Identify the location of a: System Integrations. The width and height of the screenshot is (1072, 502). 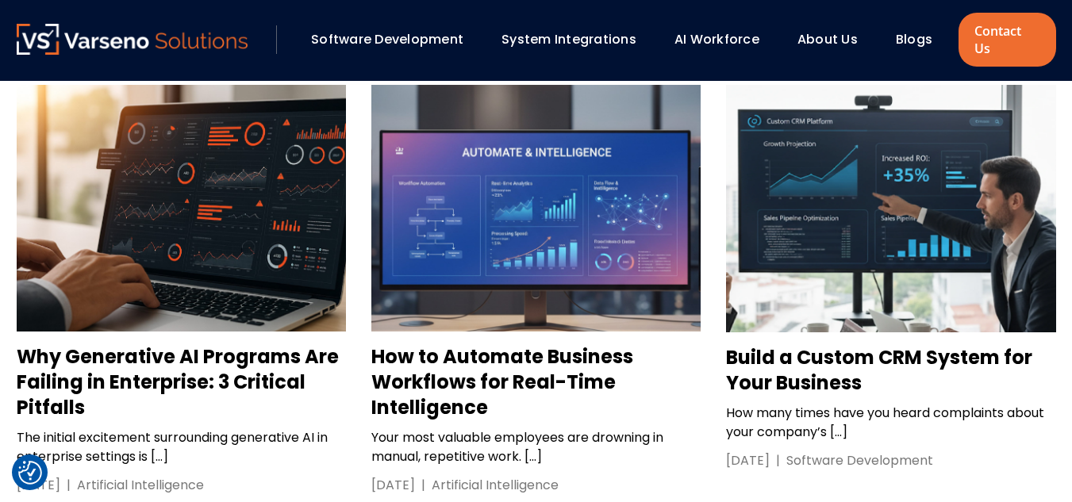
(569, 39).